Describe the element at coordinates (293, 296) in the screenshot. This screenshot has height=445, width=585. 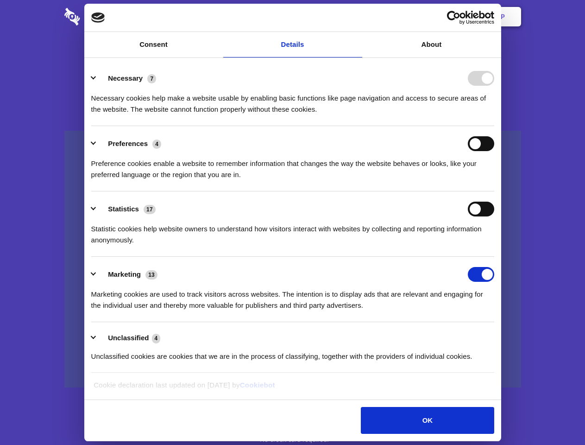
I see `div: Marketing cookies are used to track visitors across websites. The intention is to display ads tha...` at that location.